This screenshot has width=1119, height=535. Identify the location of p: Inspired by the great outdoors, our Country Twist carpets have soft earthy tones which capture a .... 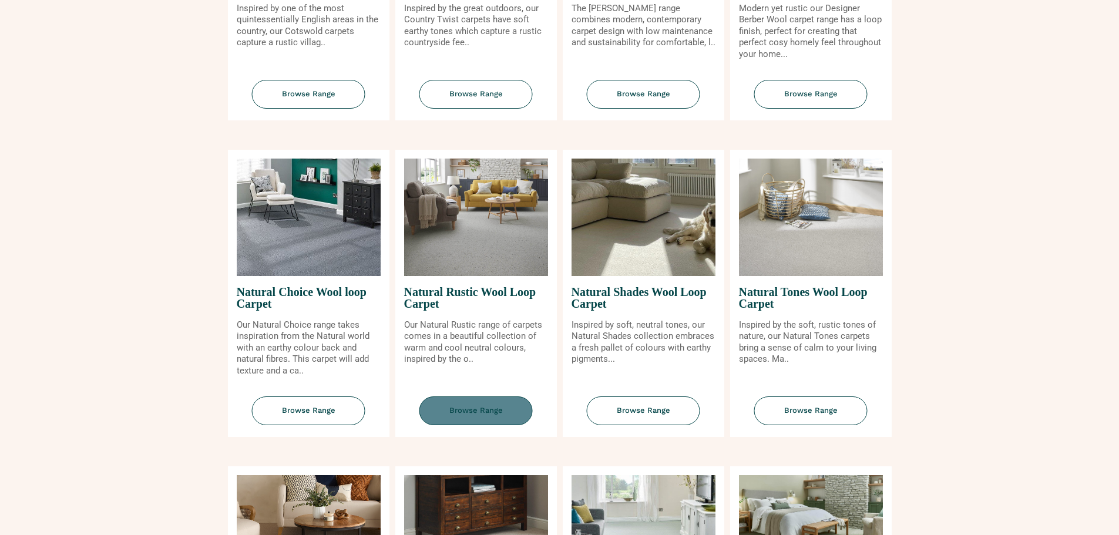
(476, 26).